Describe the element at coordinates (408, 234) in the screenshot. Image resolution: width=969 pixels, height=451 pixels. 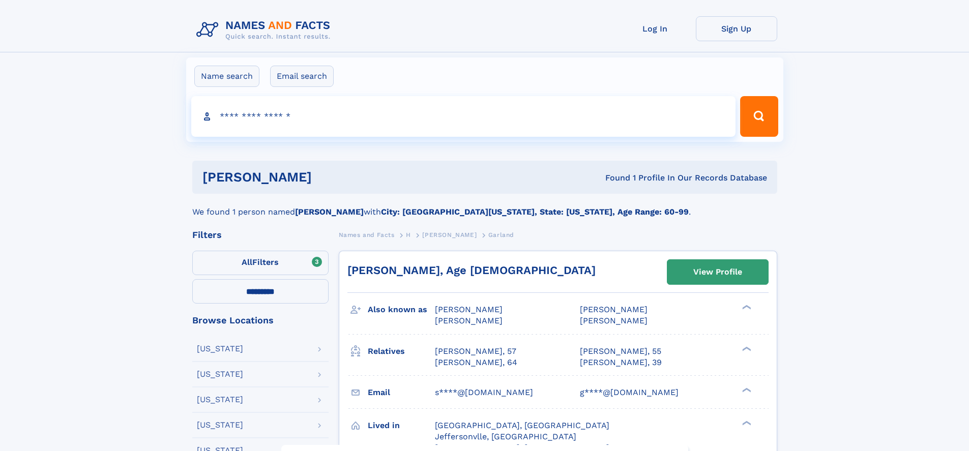
I see `a: H` at that location.